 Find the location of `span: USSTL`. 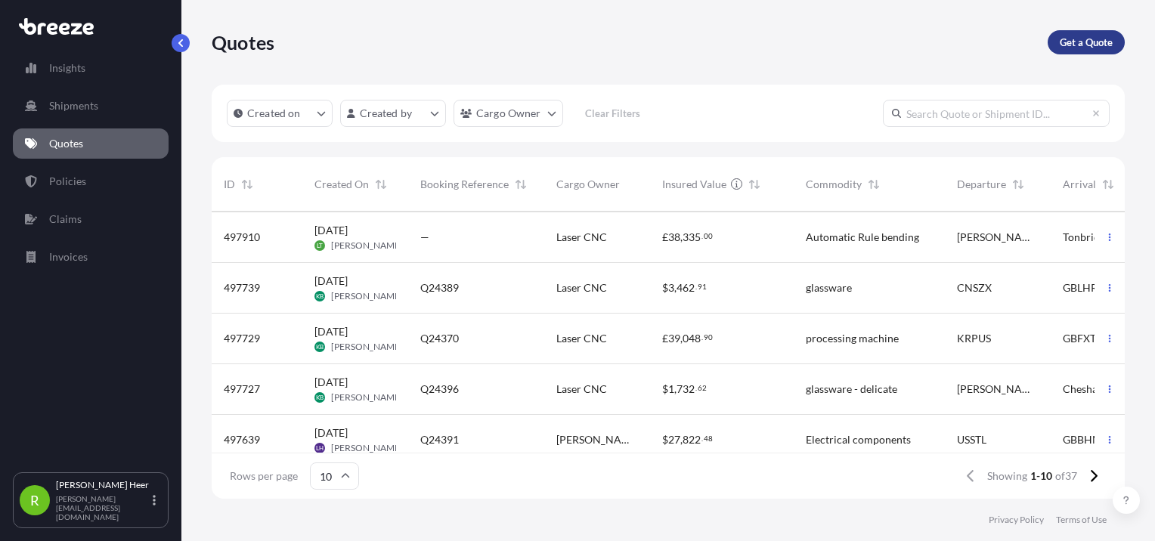

span: USSTL is located at coordinates (972, 440).